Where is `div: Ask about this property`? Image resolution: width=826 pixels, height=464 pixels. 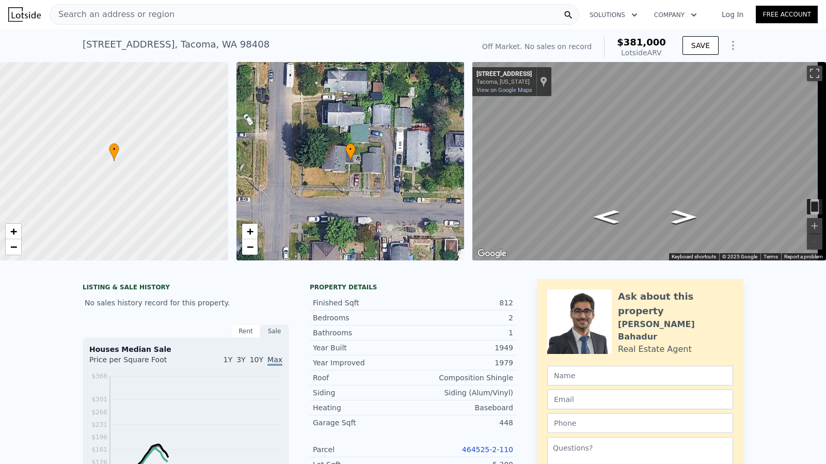
div: Ask about this property is located at coordinates (675, 304).